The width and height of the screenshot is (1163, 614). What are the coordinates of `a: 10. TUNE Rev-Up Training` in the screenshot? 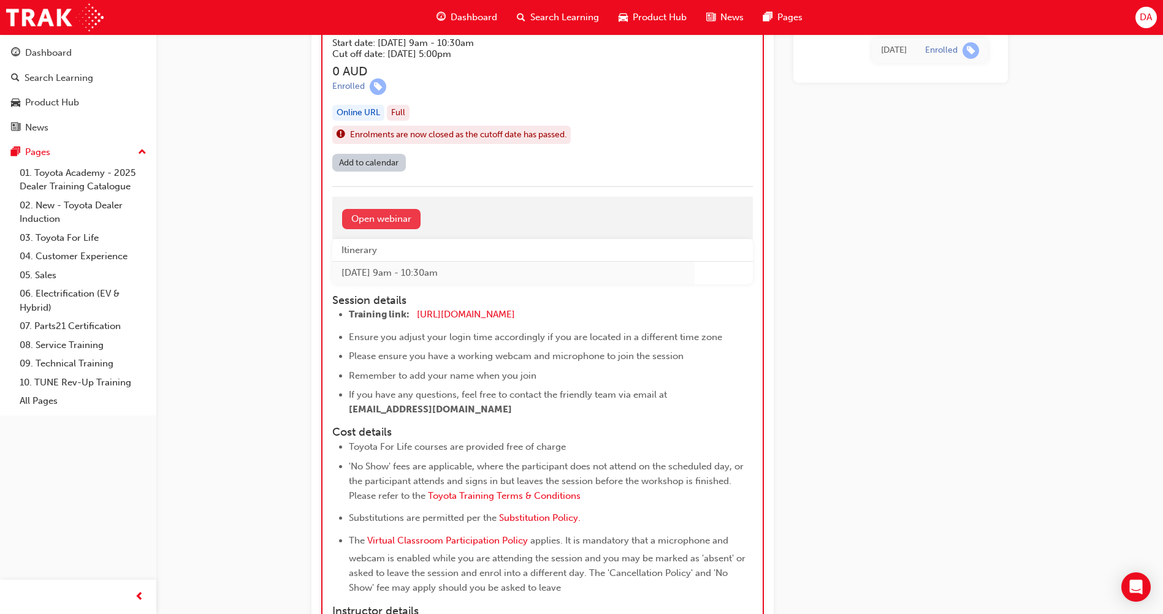 It's located at (83, 383).